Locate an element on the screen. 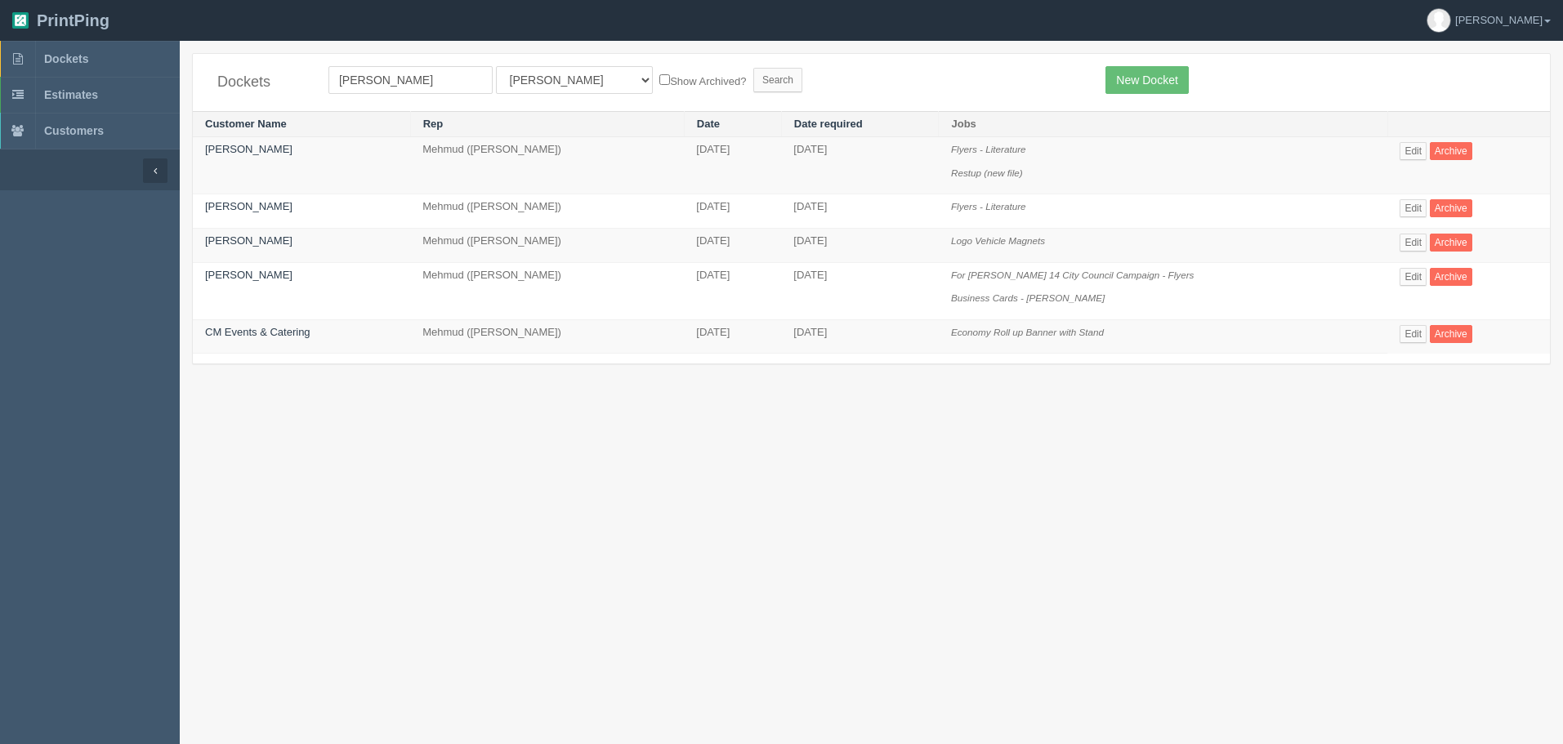 The image size is (1563, 744). i: Economy Roll up Banner with Stand is located at coordinates (1027, 332).